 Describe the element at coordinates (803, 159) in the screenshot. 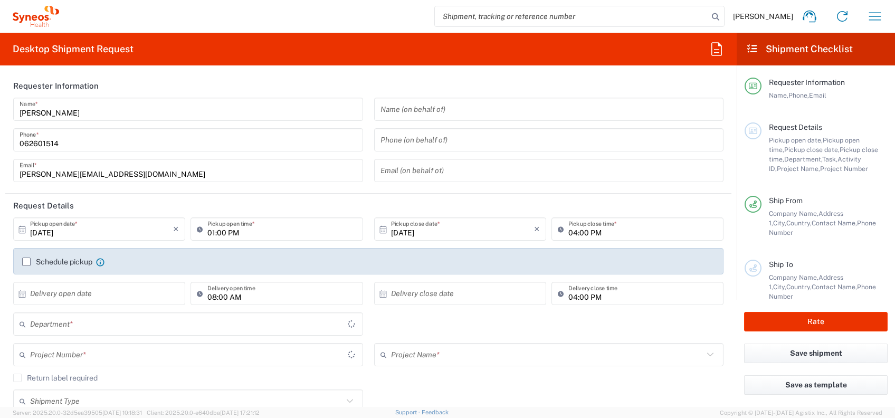

I see `span: Department,` at that location.